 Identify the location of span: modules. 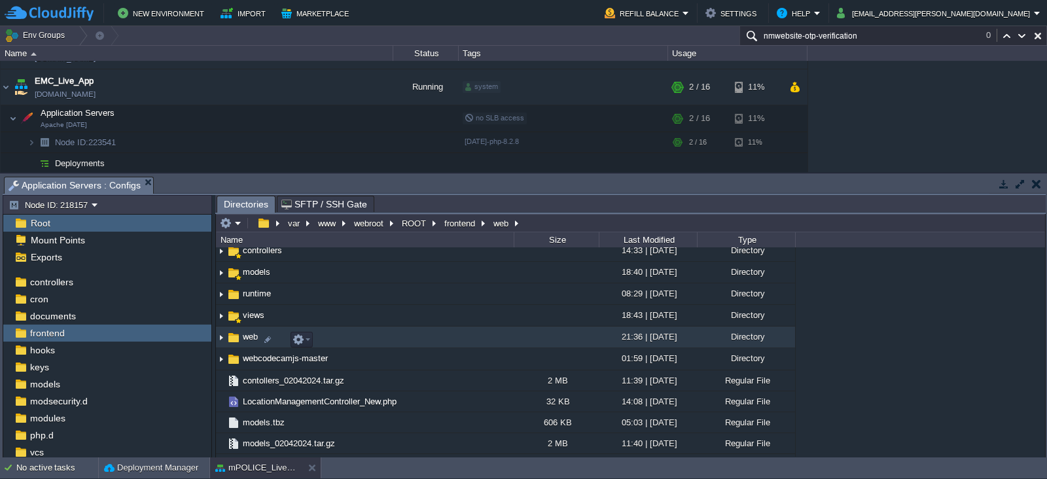
(47, 418).